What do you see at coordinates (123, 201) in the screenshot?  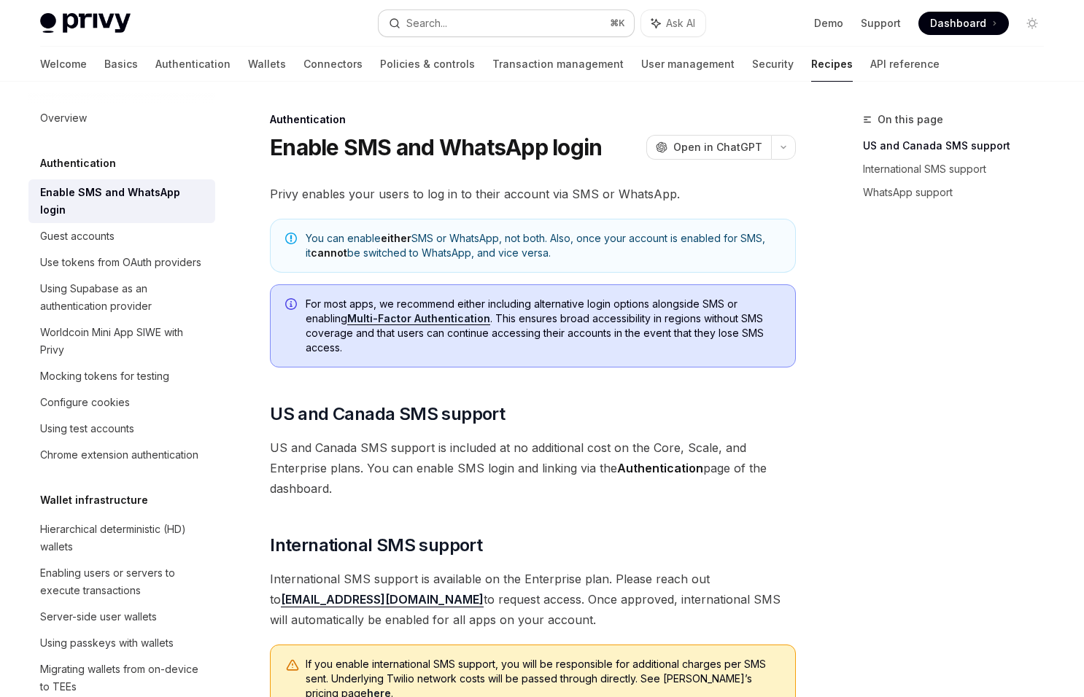 I see `div: Enable SMS and WhatsApp login` at bounding box center [123, 201].